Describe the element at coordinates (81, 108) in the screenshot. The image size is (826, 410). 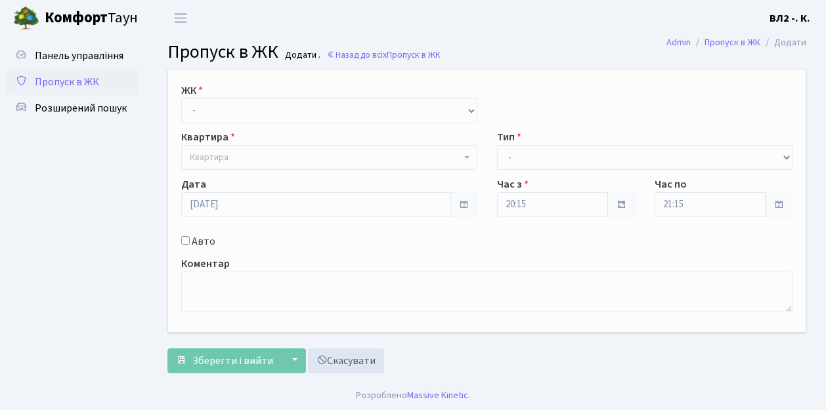
I see `span: Розширений пошук` at that location.